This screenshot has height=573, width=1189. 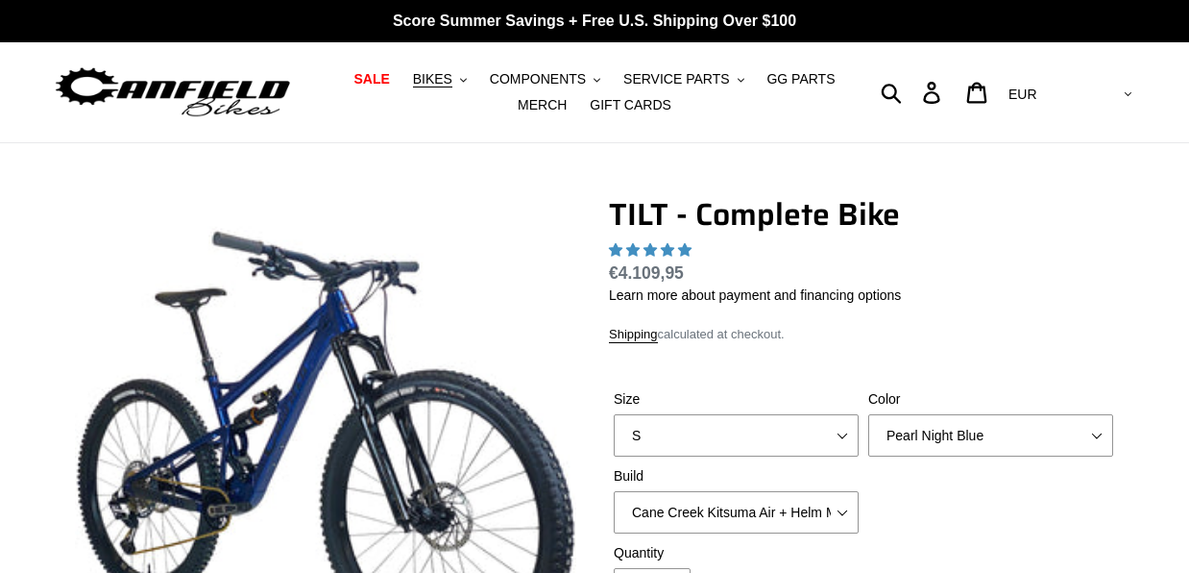 I want to click on h1: TILT - Complete Bike, so click(x=864, y=214).